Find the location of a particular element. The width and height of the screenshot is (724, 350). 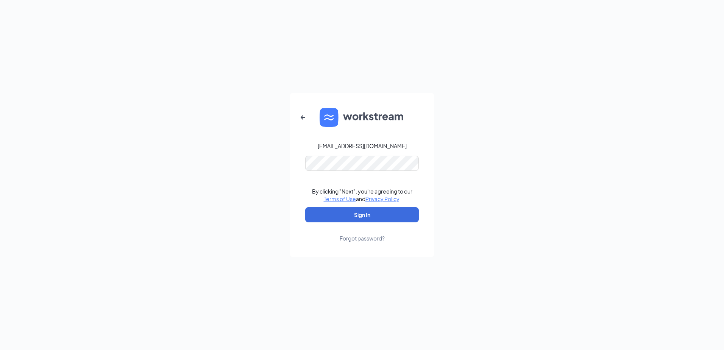

a: Terms of Use is located at coordinates (340, 199).